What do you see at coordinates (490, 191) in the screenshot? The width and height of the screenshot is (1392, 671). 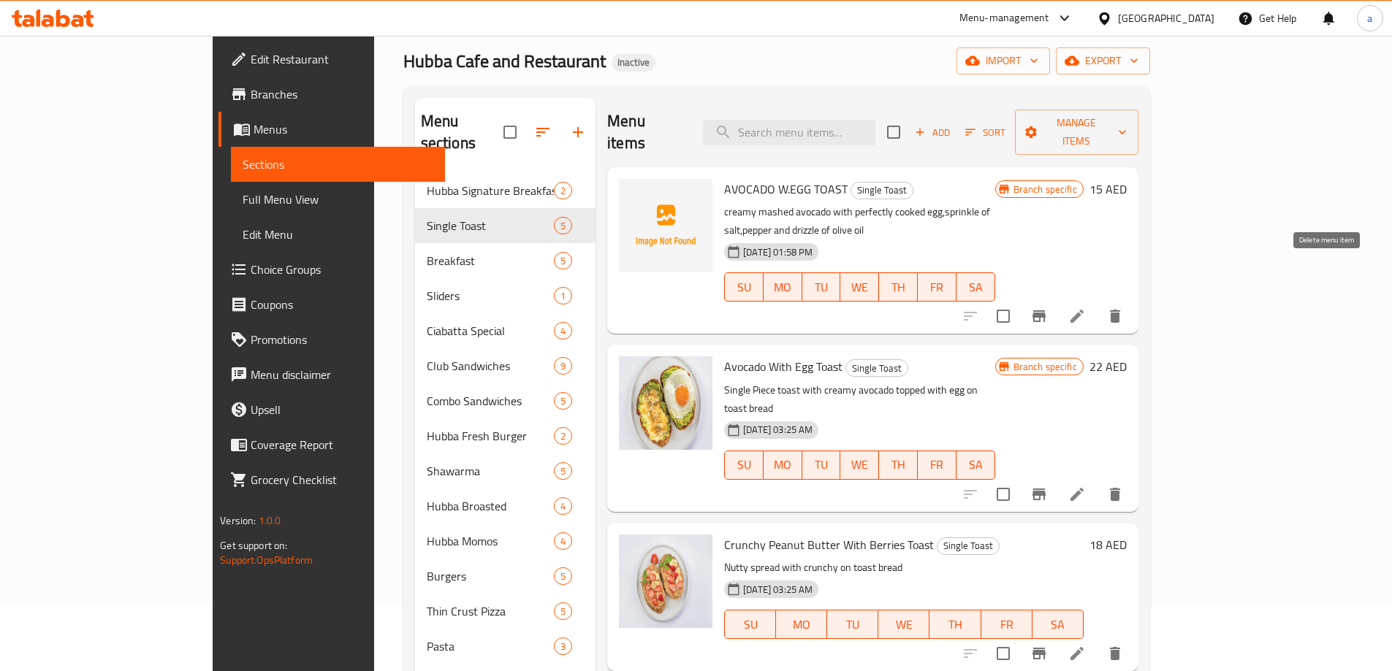 I see `div: Hubba Signature Breakfast` at bounding box center [490, 191].